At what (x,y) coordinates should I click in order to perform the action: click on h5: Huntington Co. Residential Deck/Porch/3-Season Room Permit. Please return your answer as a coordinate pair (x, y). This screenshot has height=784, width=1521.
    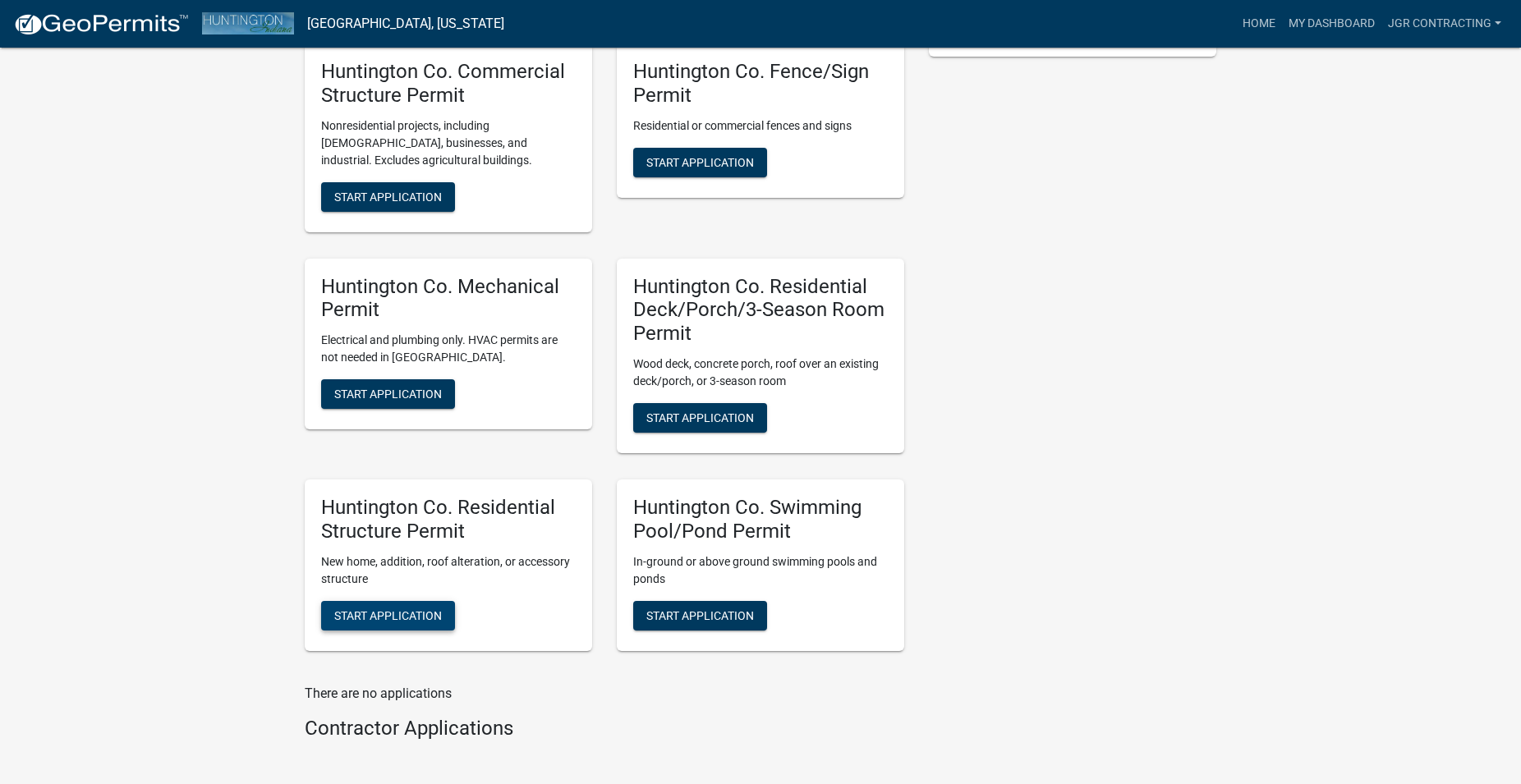
    Looking at the image, I should click on (760, 310).